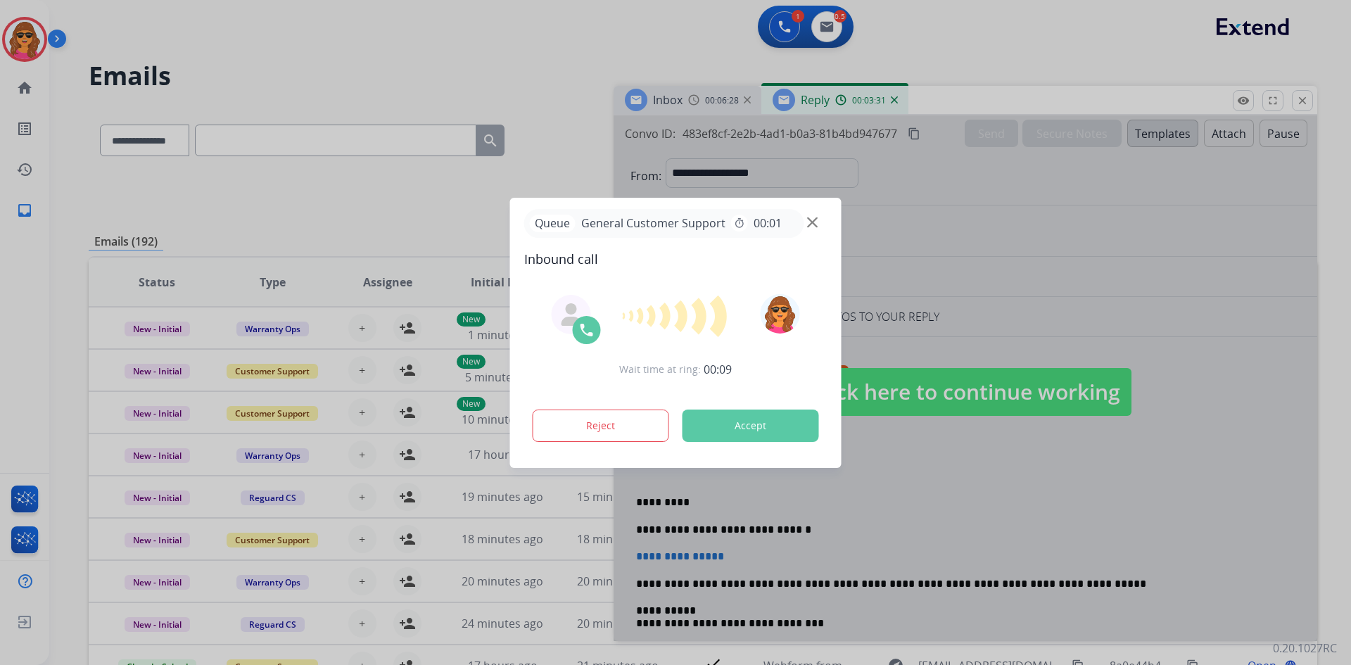  What do you see at coordinates (780, 314) in the screenshot?
I see `img: avatar` at bounding box center [780, 314].